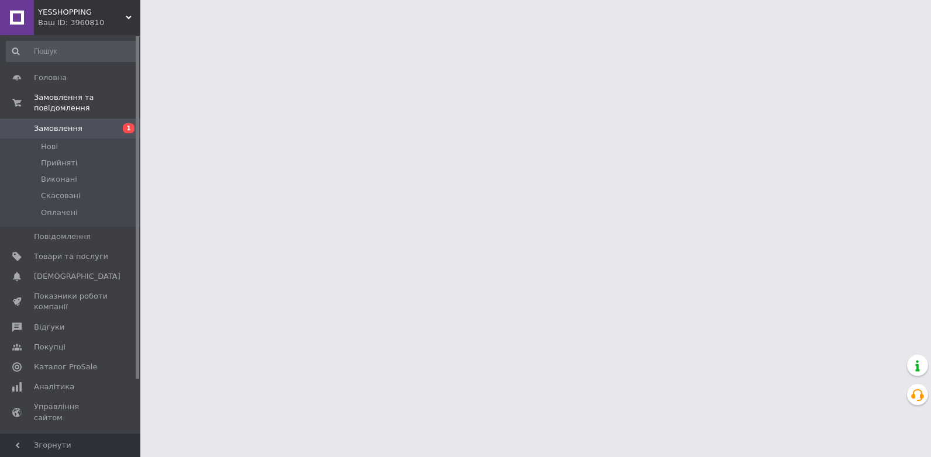  Describe the element at coordinates (62, 237) in the screenshot. I see `span: Повідомлення` at that location.